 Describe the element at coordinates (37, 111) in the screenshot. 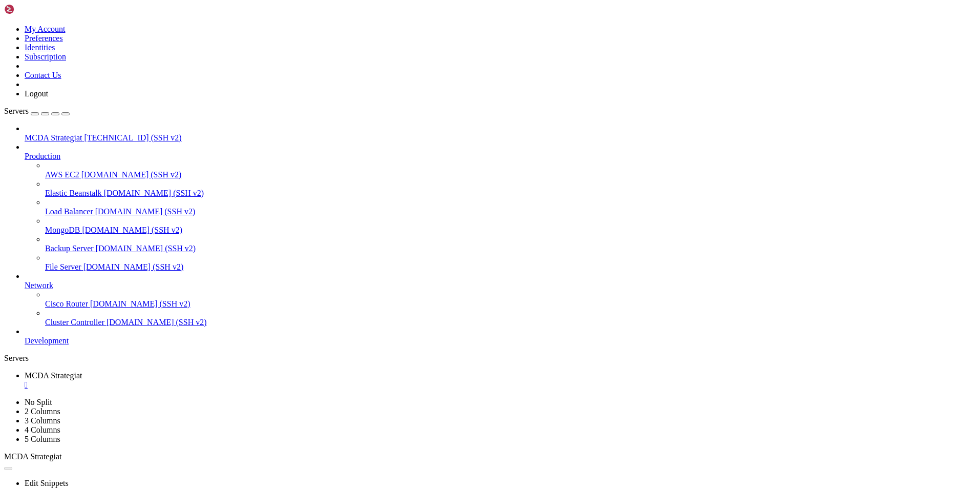

I see `a: Servers` at that location.